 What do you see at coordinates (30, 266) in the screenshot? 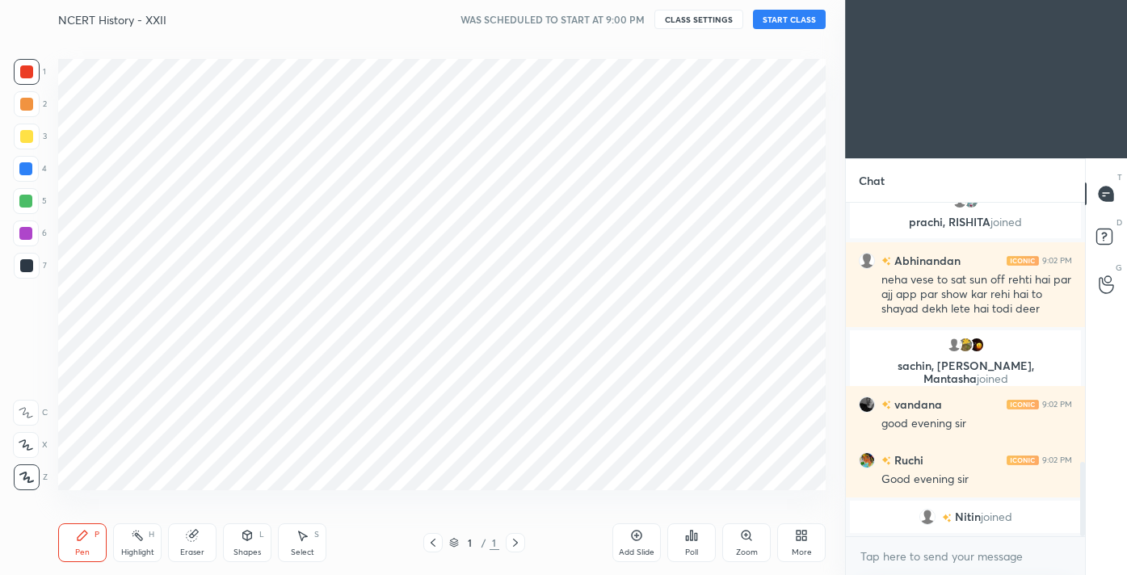
I see `div: 7` at bounding box center [30, 266].